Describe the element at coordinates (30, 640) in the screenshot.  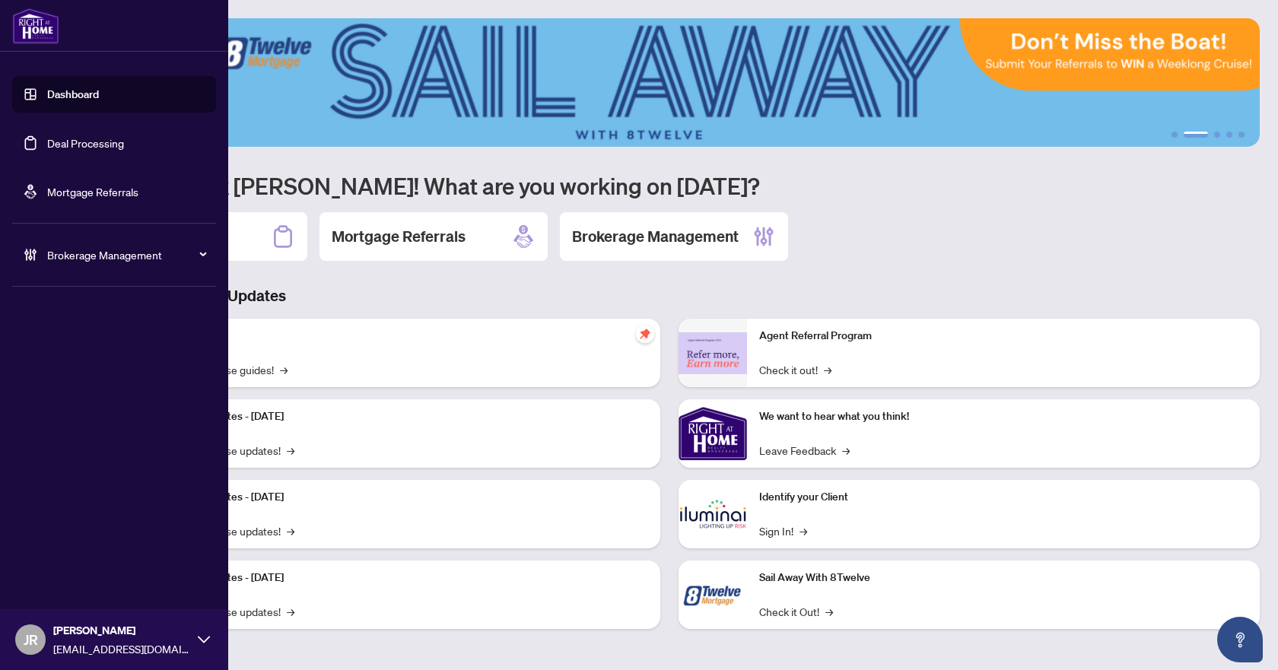
I see `span: JR` at that location.